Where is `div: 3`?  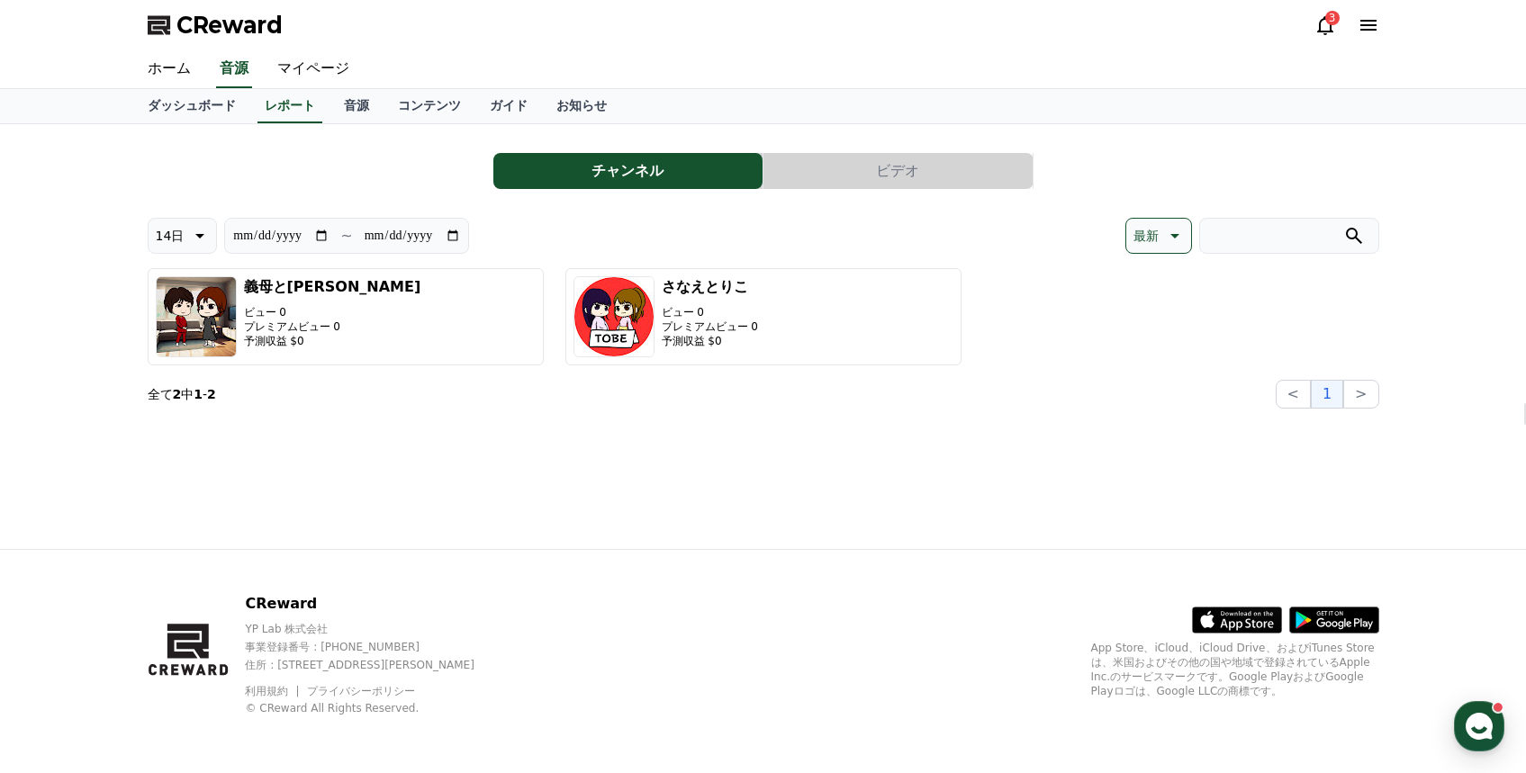 div: 3 is located at coordinates (1333, 18).